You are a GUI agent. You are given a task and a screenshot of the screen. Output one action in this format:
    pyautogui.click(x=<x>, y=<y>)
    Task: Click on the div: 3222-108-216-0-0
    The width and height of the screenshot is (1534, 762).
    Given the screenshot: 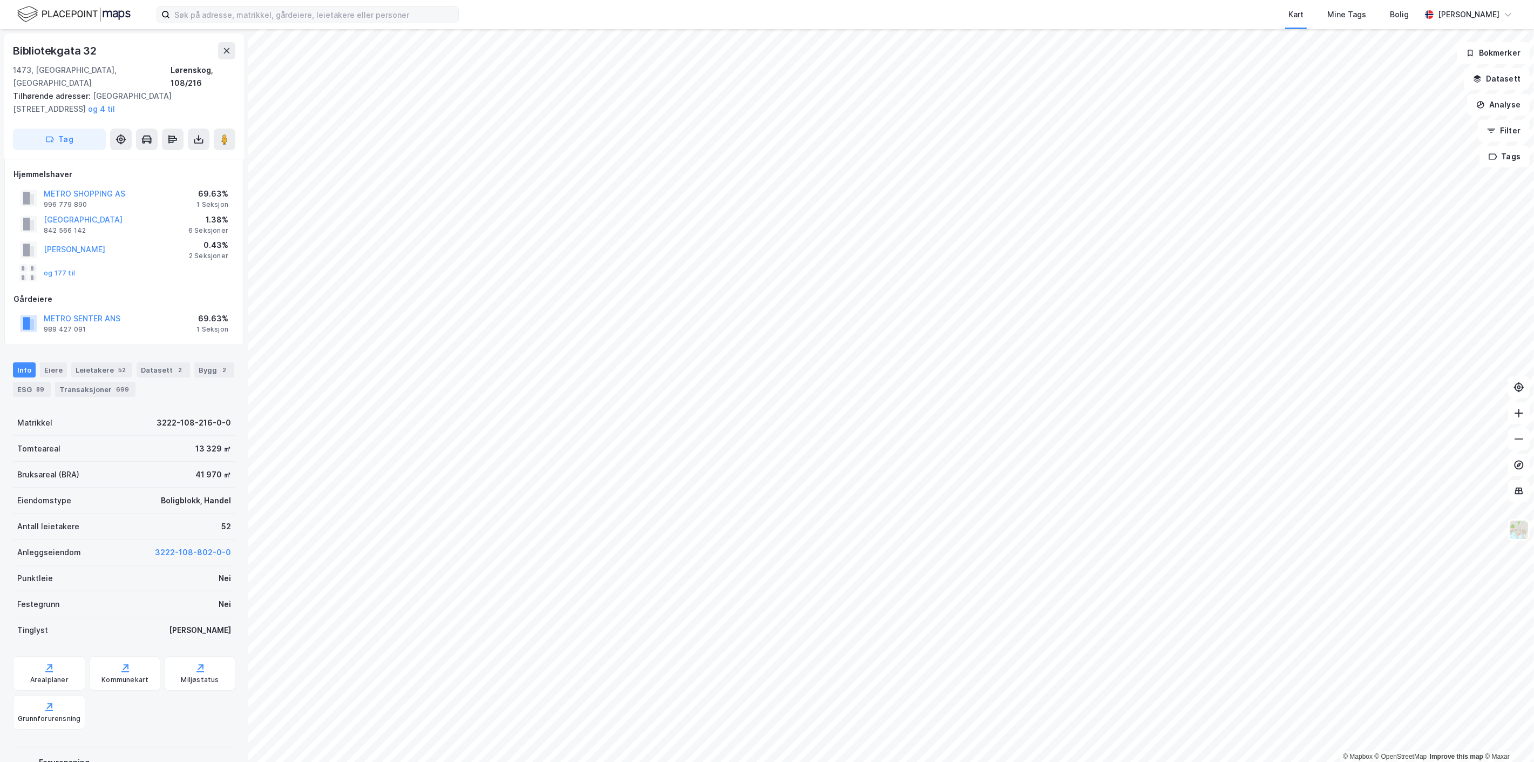 What is the action you would take?
    pyautogui.click(x=194, y=423)
    